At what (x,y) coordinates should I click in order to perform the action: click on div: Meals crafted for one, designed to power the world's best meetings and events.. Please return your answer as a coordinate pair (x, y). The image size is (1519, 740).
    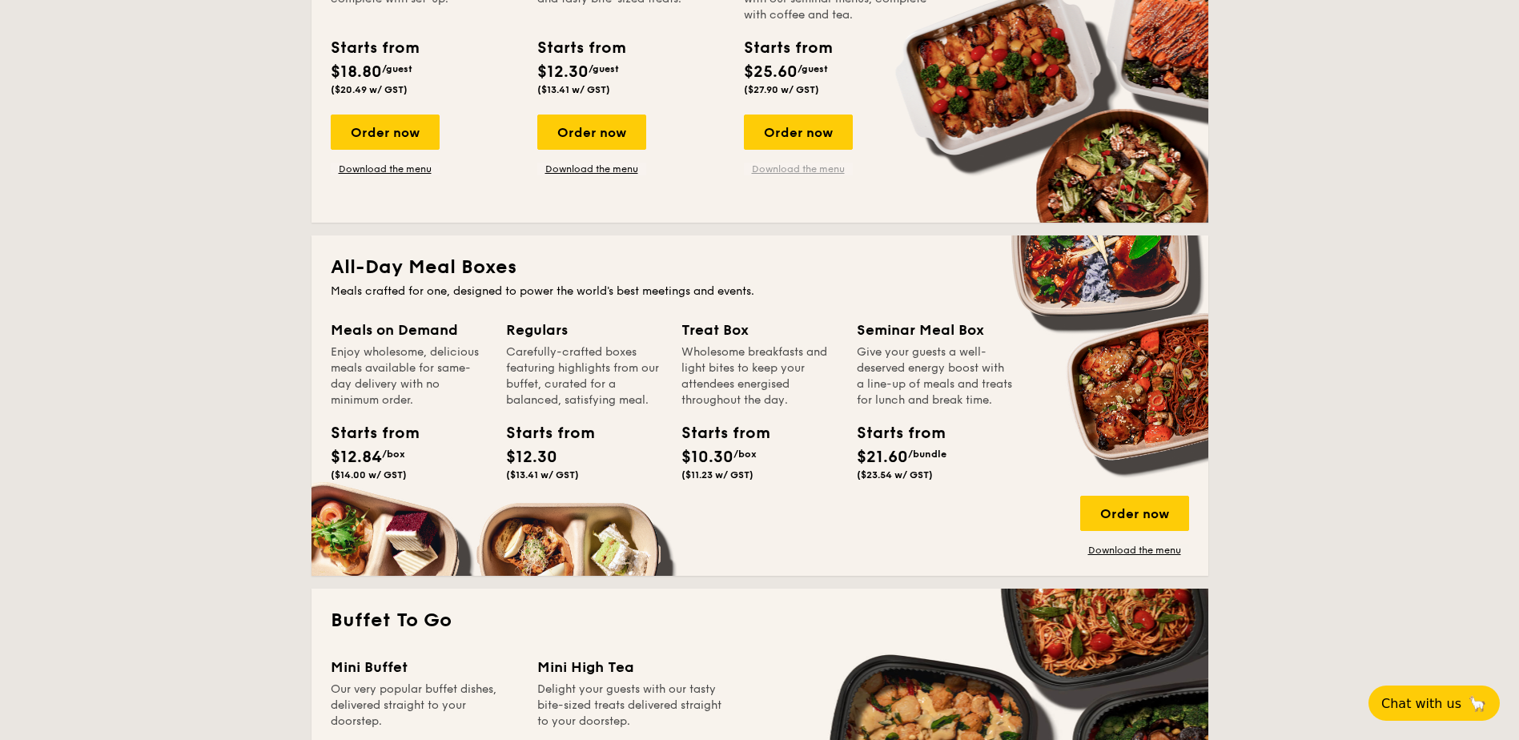
    Looking at the image, I should click on (760, 291).